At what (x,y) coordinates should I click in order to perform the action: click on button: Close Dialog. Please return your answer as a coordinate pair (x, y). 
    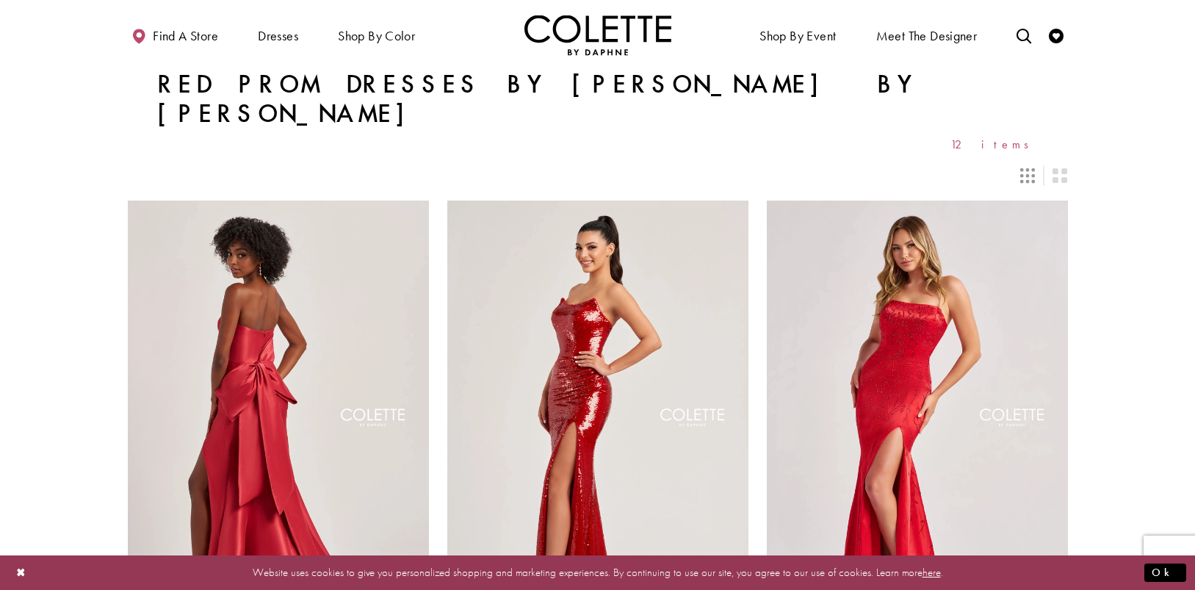
    Looking at the image, I should click on (21, 572).